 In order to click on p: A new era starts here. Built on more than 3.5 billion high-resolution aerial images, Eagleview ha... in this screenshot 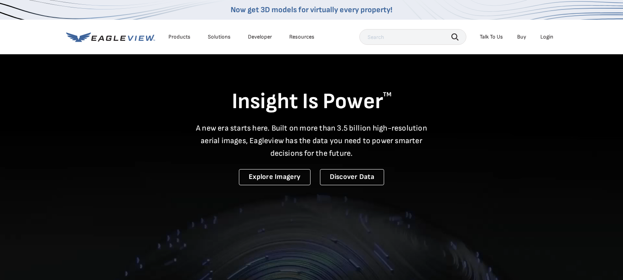, I will do `click(311, 141)`.